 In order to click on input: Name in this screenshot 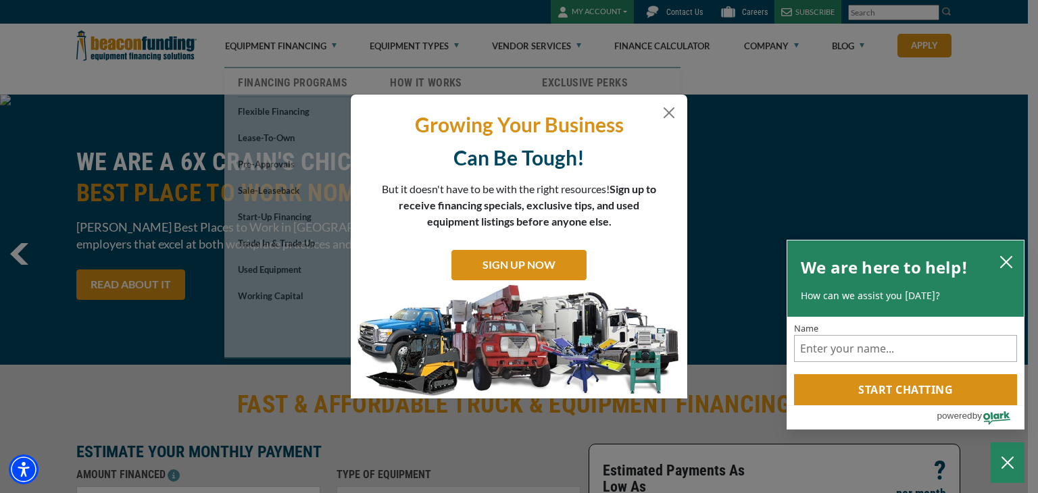, I will do `click(906, 349)`.